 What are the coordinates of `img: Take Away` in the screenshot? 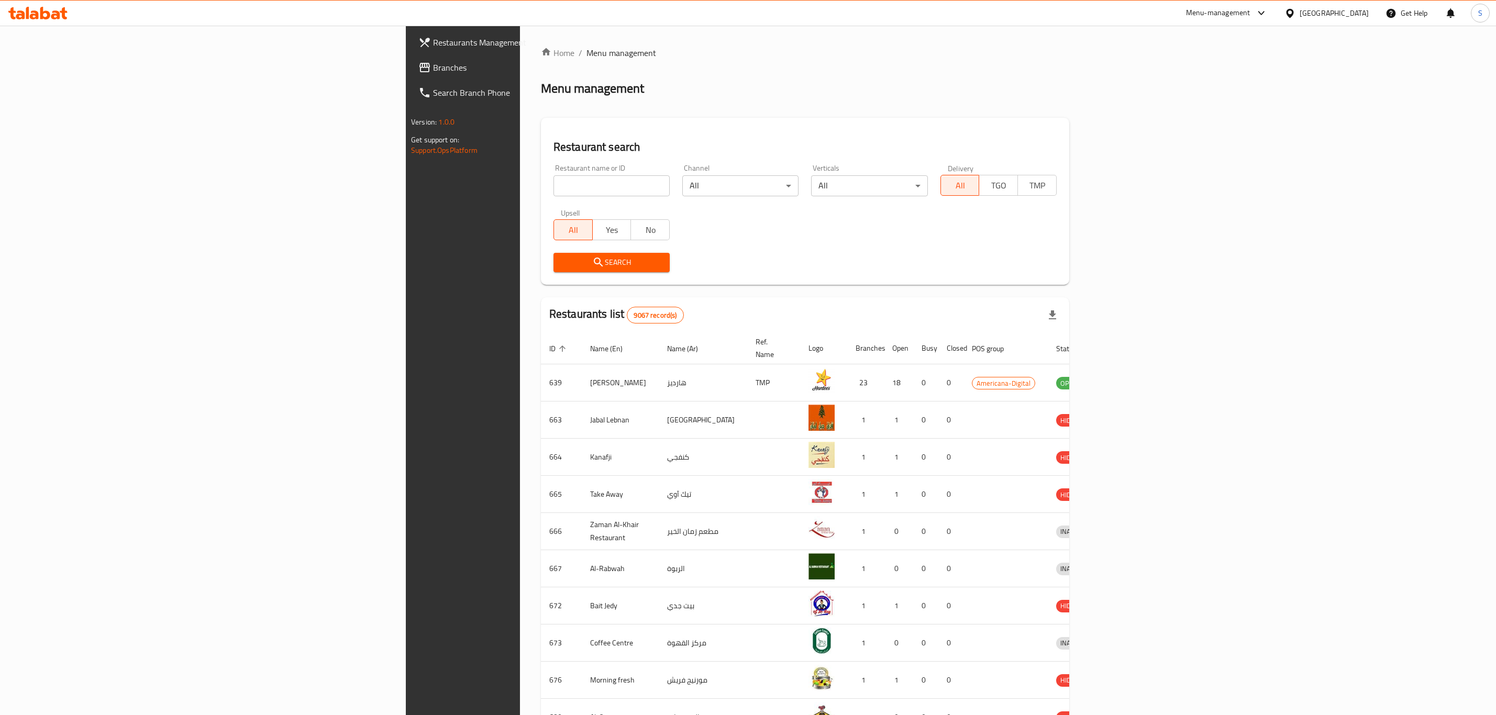 It's located at (822, 492).